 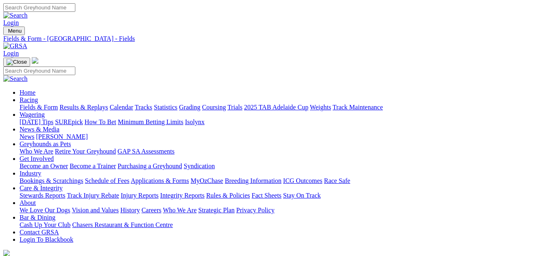 What do you see at coordinates (303, 180) in the screenshot?
I see `a: ICG Outcomes` at bounding box center [303, 180].